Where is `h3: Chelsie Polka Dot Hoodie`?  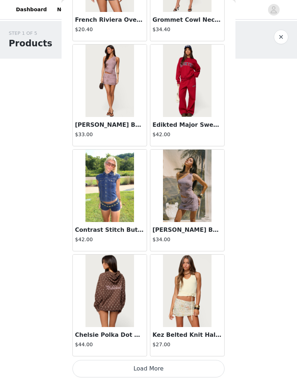 h3: Chelsie Polka Dot Hoodie is located at coordinates (110, 335).